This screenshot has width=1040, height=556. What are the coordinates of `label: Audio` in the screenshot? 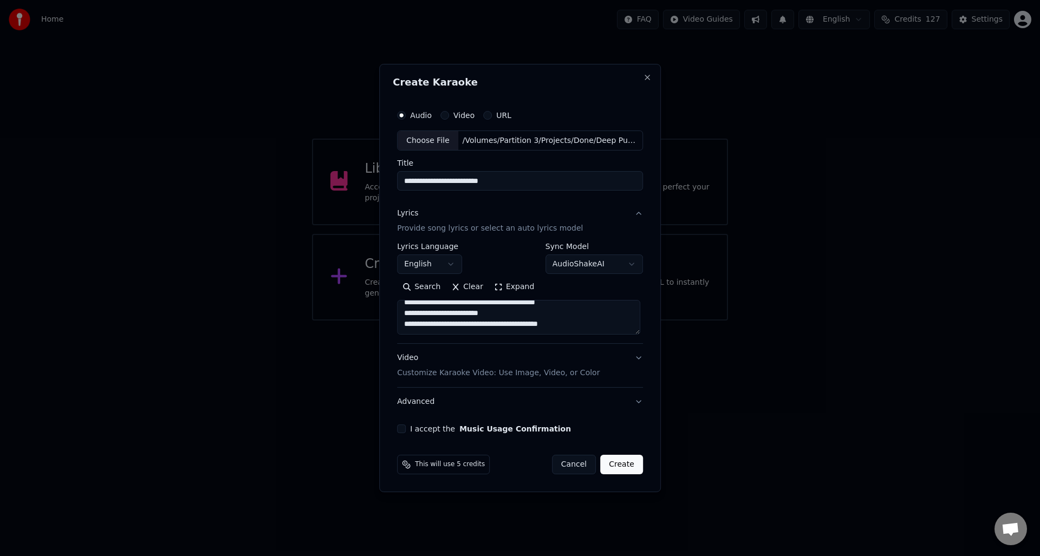 It's located at (421, 115).